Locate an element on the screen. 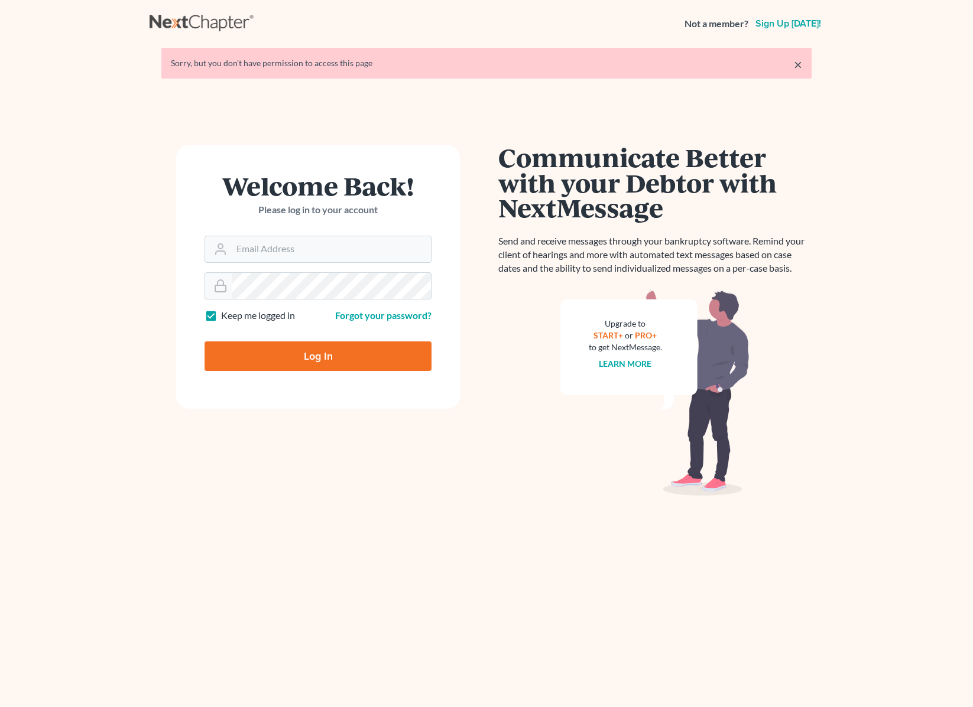 The image size is (973, 707). div: Upgrade to is located at coordinates (625, 324).